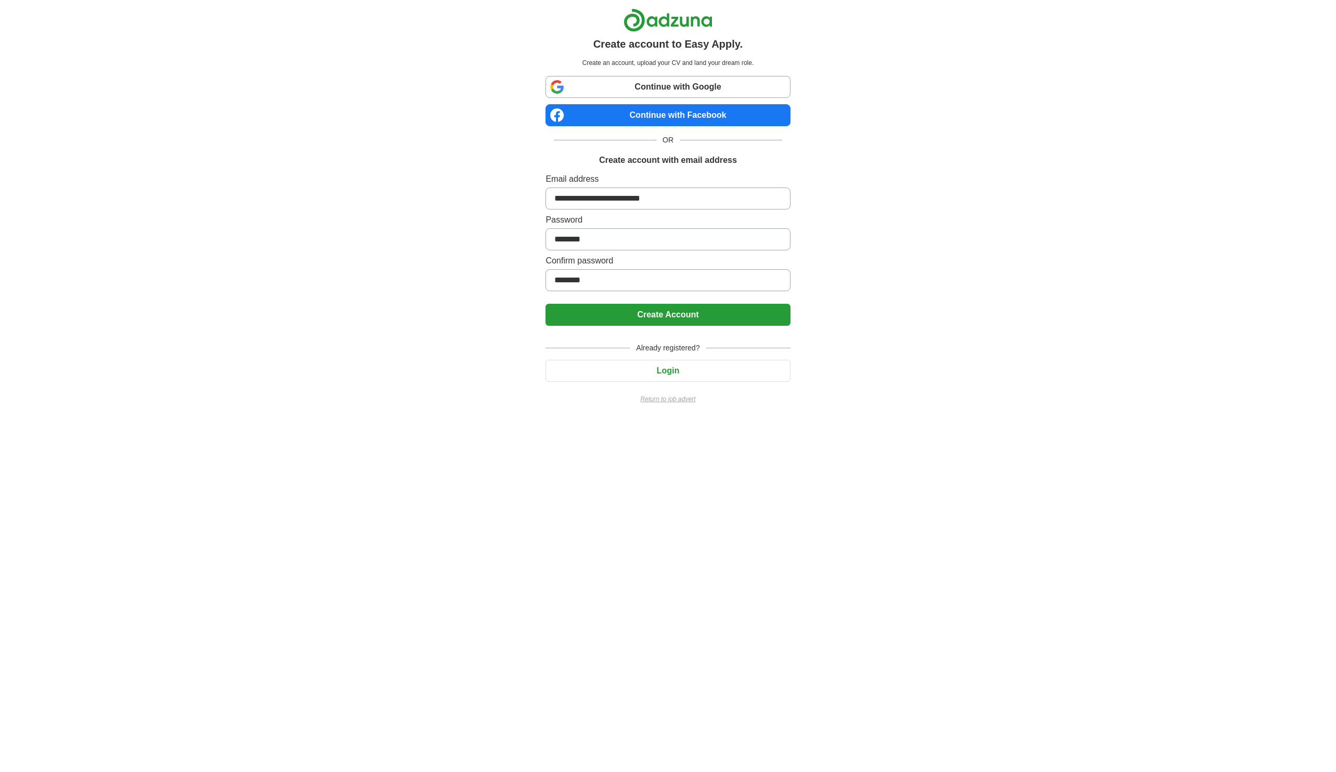 The width and height of the screenshot is (1336, 772). Describe the element at coordinates (668, 371) in the screenshot. I see `button: Login` at that location.